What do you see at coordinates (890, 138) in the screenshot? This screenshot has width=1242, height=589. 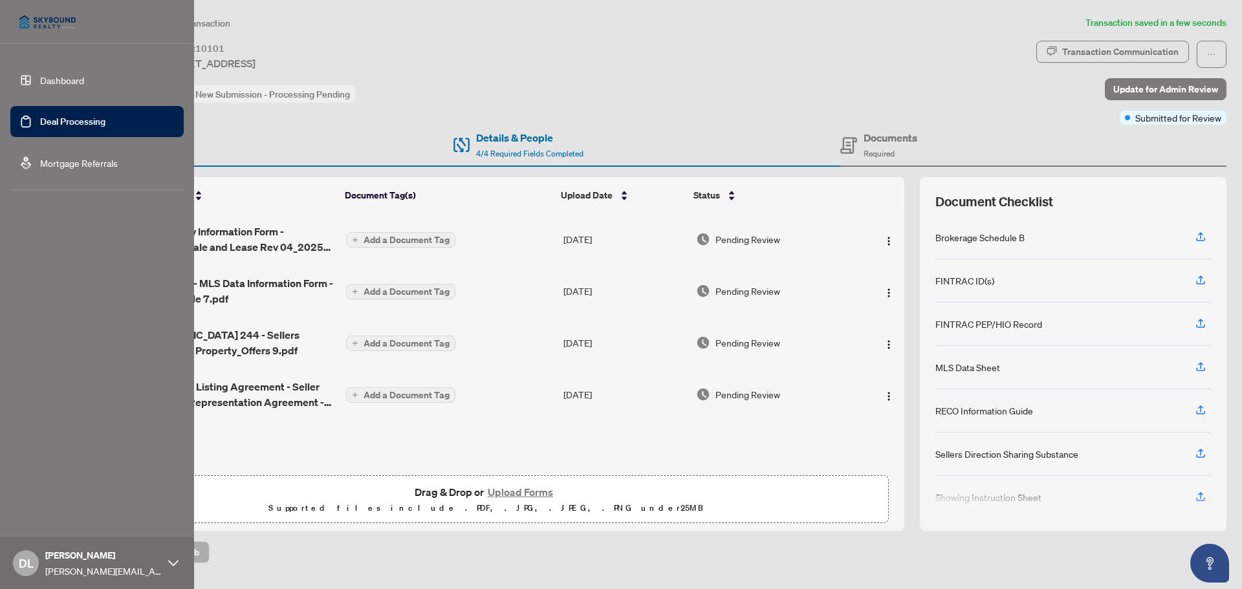 I see `h4: Documents` at bounding box center [890, 138].